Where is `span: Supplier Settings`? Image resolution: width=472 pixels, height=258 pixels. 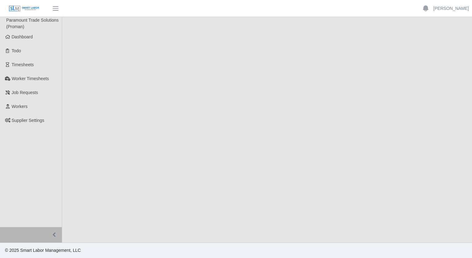
span: Supplier Settings is located at coordinates (28, 120).